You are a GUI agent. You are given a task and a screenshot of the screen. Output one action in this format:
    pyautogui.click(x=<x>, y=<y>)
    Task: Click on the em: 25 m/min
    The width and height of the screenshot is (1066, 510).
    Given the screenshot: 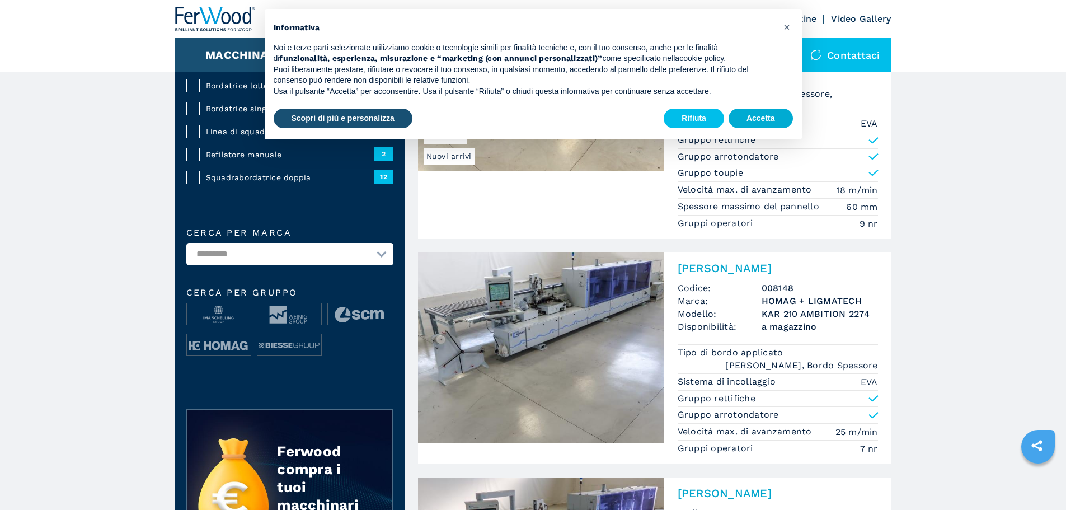 What is the action you would take?
    pyautogui.click(x=856, y=431)
    